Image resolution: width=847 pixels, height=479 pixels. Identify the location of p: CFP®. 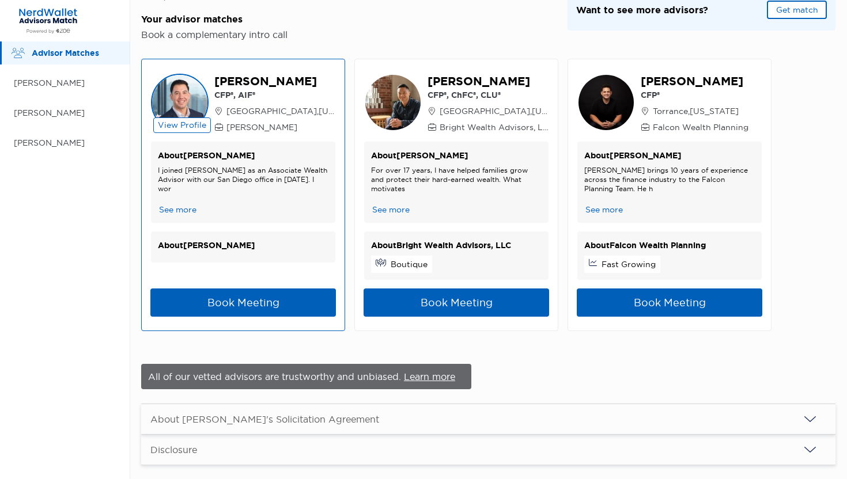
(694, 95).